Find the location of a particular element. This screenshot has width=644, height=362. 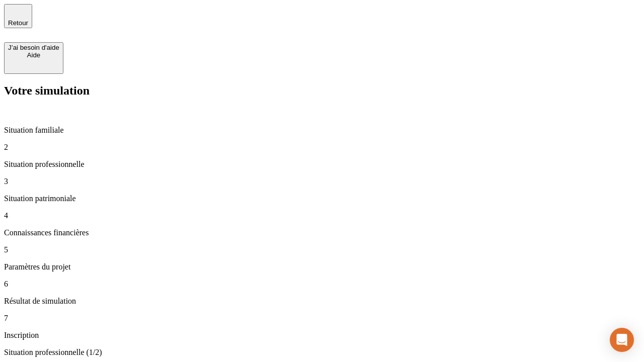

div: J’ai besoin d'aide is located at coordinates (34, 47).